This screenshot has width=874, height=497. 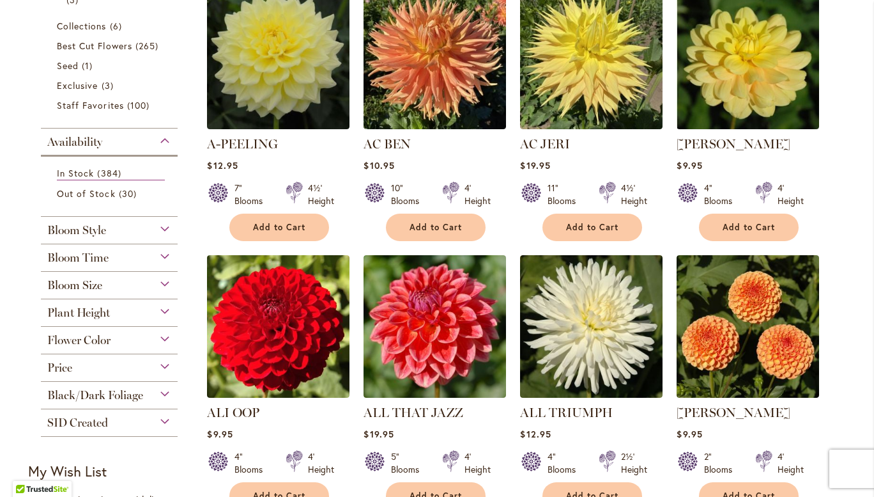 I want to click on span: Black/Dark Foliage, so click(x=95, y=395).